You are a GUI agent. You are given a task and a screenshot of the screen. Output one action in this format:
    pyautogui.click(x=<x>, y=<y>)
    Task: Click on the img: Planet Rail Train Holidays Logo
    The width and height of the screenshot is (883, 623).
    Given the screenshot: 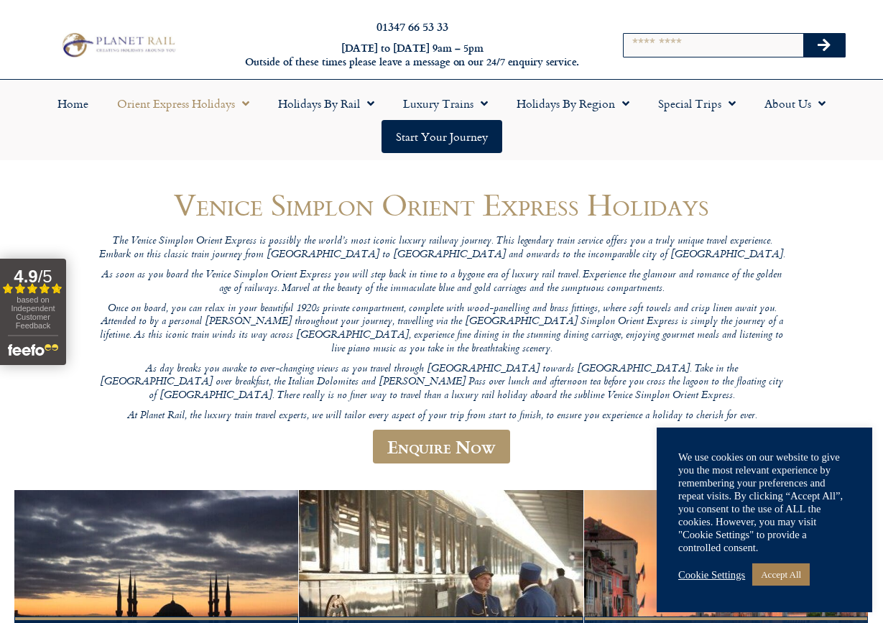 What is the action you would take?
    pyautogui.click(x=117, y=45)
    